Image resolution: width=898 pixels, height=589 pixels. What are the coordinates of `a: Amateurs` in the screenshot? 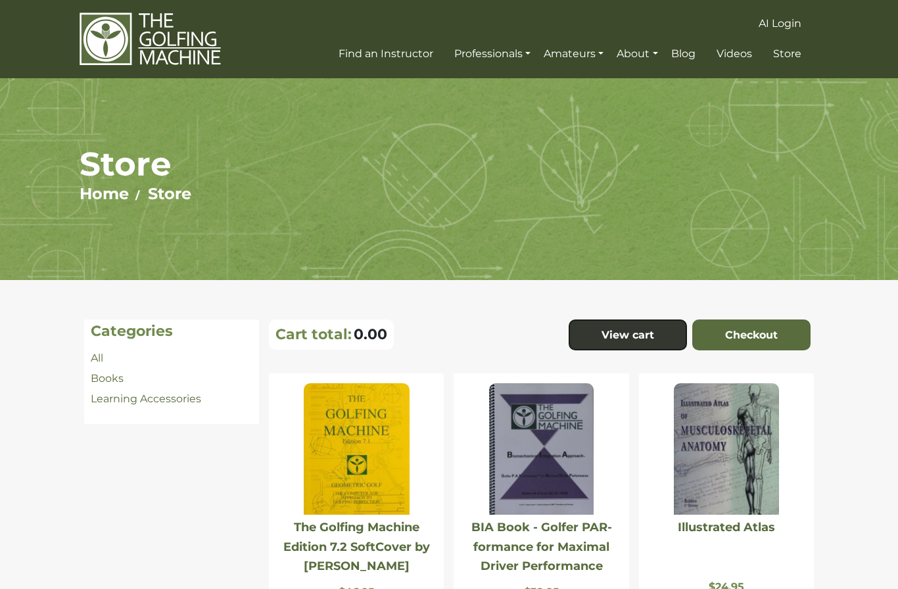 It's located at (573, 54).